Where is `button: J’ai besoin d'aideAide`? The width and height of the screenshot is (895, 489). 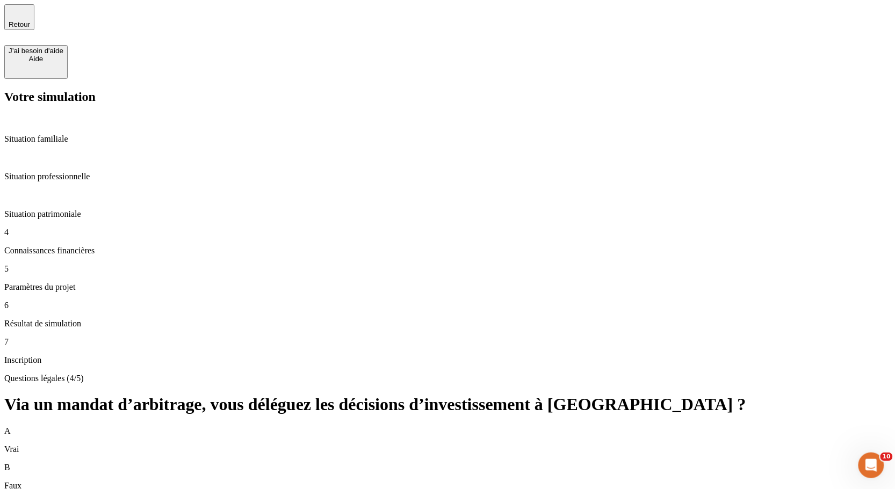 button: J’ai besoin d'aideAide is located at coordinates (36, 62).